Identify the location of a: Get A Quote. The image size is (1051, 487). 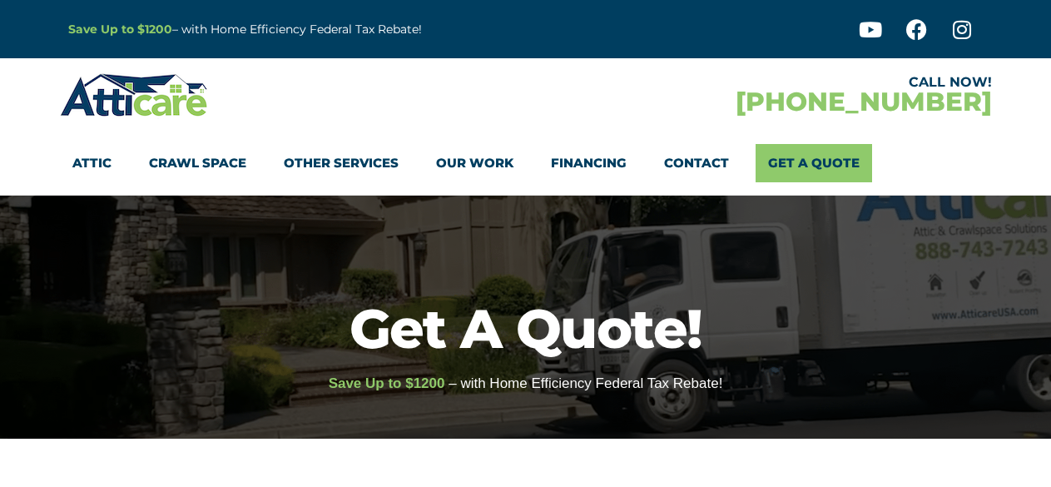
(814, 163).